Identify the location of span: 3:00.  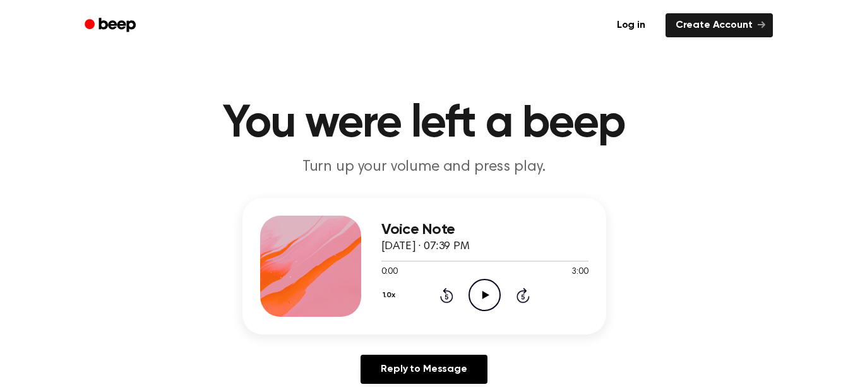
(580, 272).